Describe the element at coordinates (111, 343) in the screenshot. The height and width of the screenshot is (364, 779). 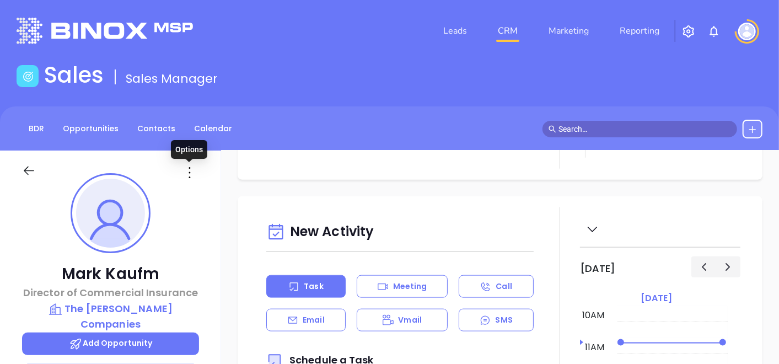
I see `span: Add Opportunity` at that location.